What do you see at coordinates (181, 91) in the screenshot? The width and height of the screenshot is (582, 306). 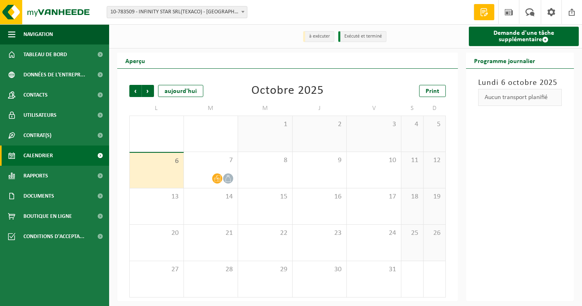 I see `div: aujourd'hui` at bounding box center [181, 91].